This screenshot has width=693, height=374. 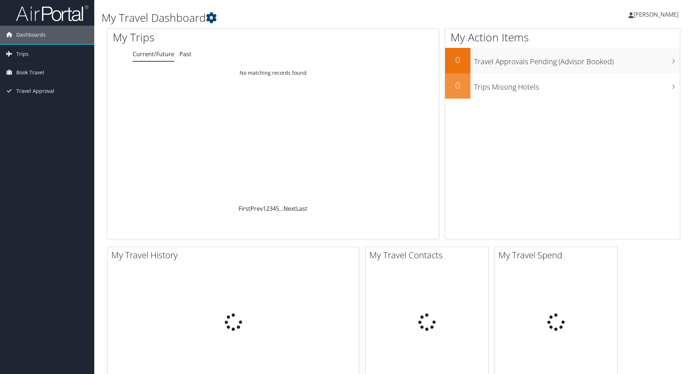 What do you see at coordinates (267, 208) in the screenshot?
I see `a: 2` at bounding box center [267, 208].